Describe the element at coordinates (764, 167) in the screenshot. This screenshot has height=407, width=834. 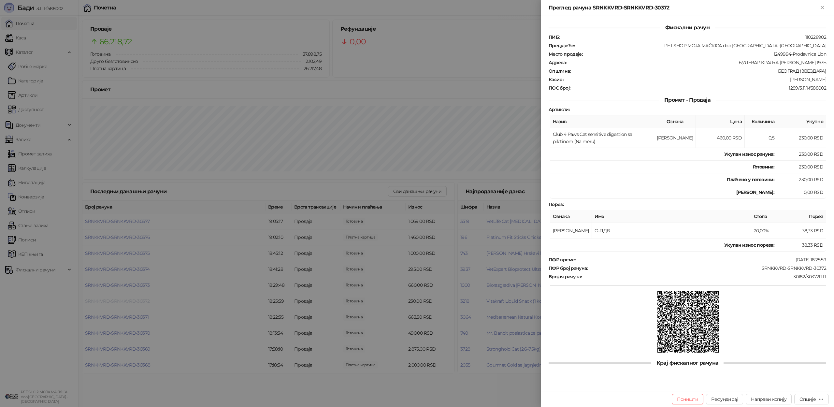
I see `strong: Готовина :` at that location.